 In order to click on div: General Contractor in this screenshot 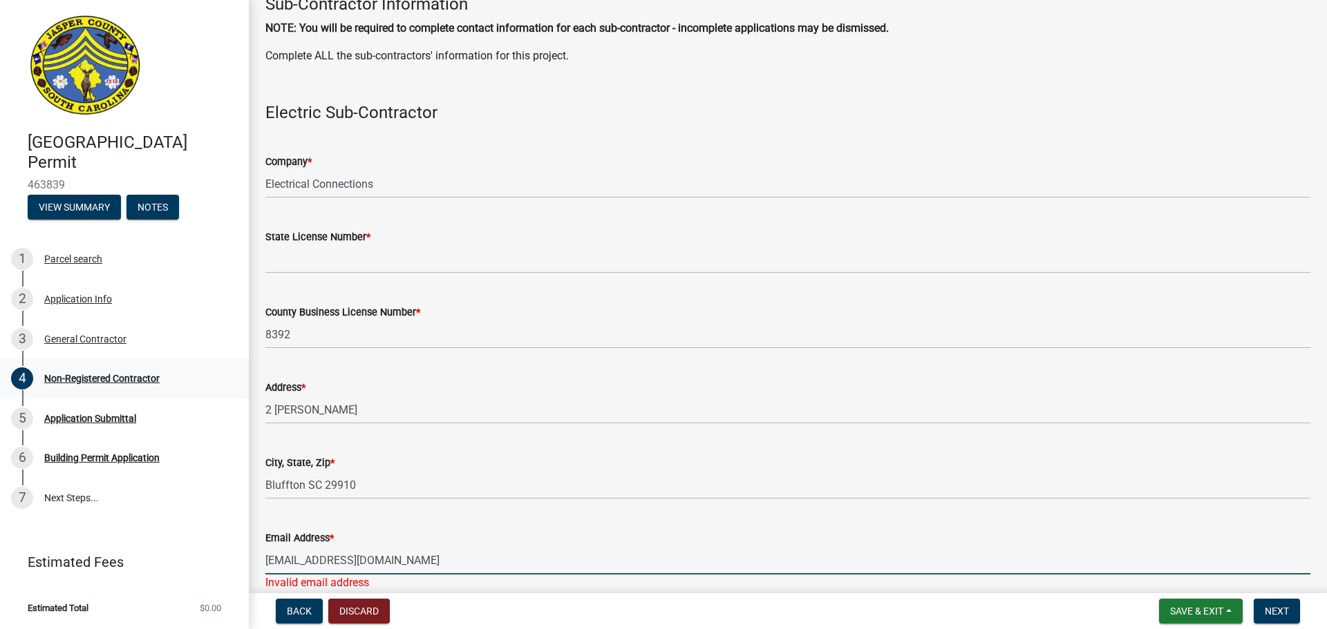, I will do `click(85, 339)`.